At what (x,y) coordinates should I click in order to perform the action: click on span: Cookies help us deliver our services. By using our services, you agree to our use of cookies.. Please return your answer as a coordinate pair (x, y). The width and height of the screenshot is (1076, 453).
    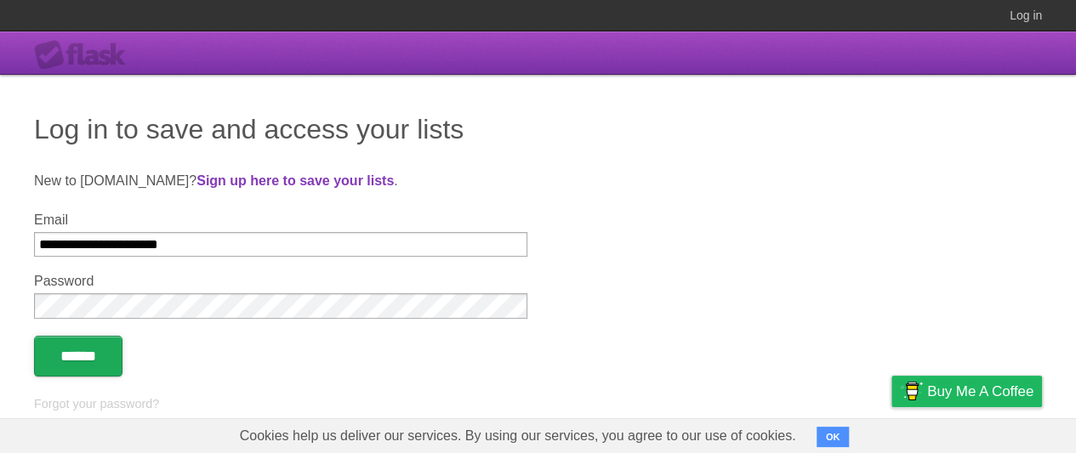
    Looking at the image, I should click on (518, 436).